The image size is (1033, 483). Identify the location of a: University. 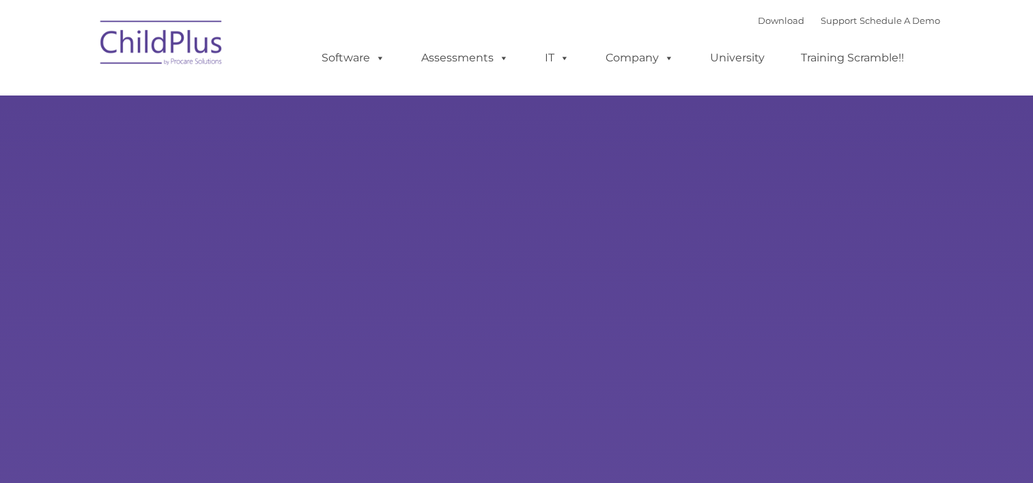
(737, 58).